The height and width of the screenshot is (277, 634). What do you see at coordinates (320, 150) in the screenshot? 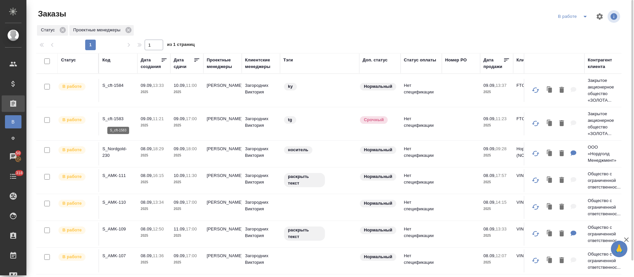
I see `div: носитель` at bounding box center [320, 150].